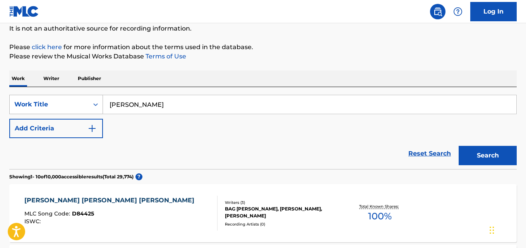 This screenshot has width=526, height=248. I want to click on button: Add Criteria, so click(56, 129).